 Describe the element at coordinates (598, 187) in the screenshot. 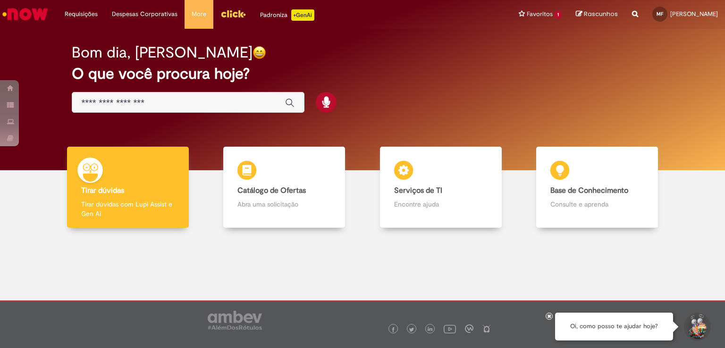

I see `a: Base de Conhecimento Consulte e aprenda` at that location.